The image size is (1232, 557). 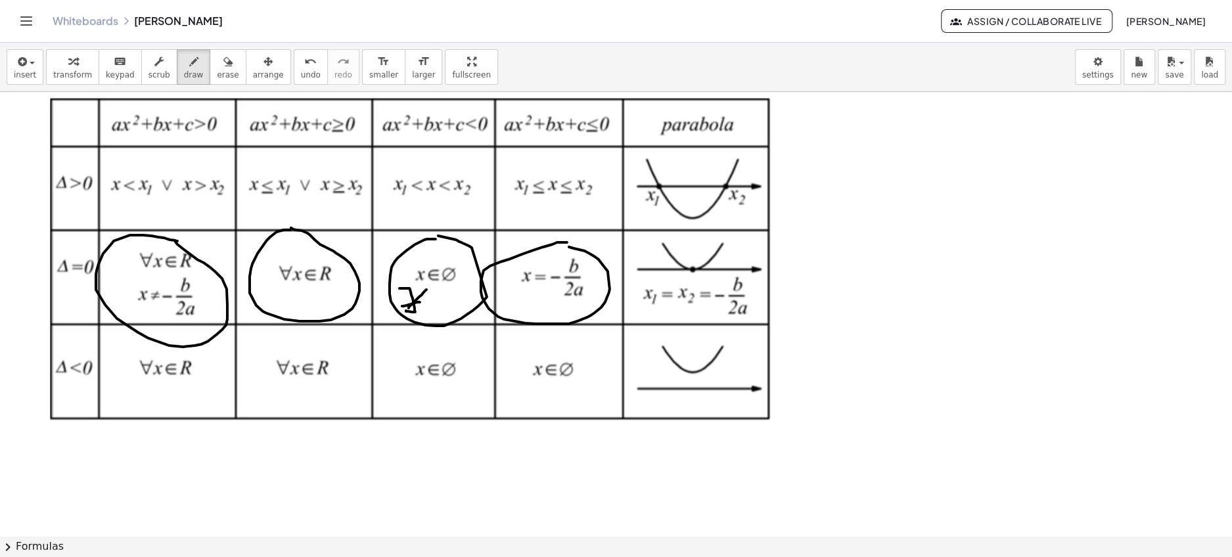 I want to click on span: save, so click(x=1174, y=75).